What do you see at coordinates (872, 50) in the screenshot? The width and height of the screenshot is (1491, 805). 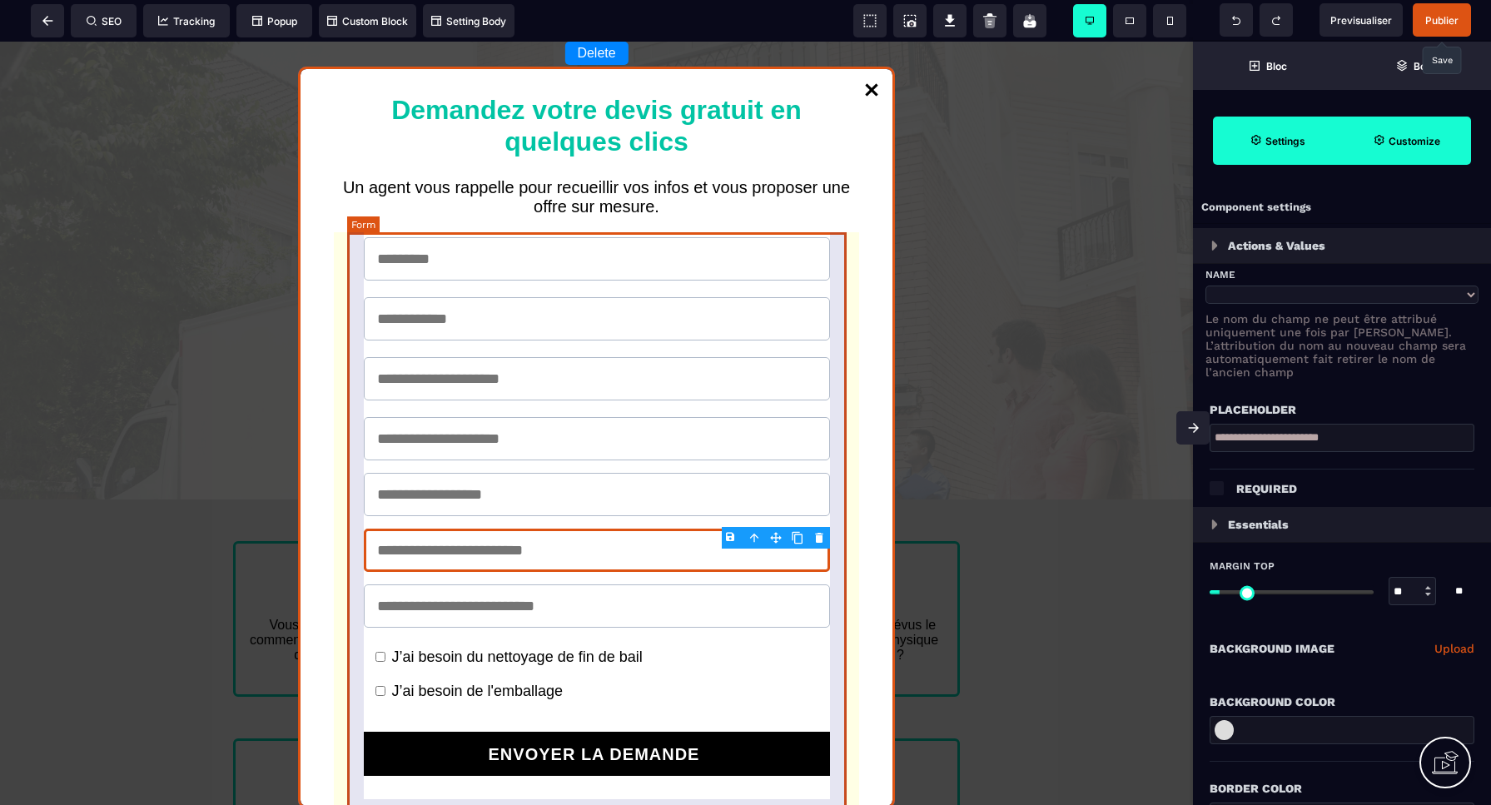 I see `a: Close` at bounding box center [872, 50].